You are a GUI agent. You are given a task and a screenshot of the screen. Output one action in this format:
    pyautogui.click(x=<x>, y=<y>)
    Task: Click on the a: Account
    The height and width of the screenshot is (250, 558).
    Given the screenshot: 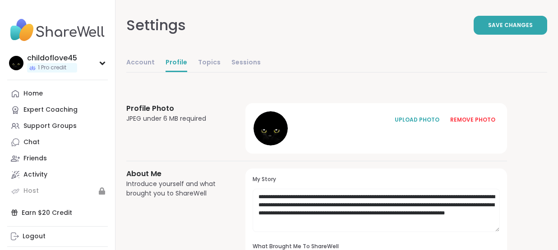 What is the action you would take?
    pyautogui.click(x=140, y=63)
    